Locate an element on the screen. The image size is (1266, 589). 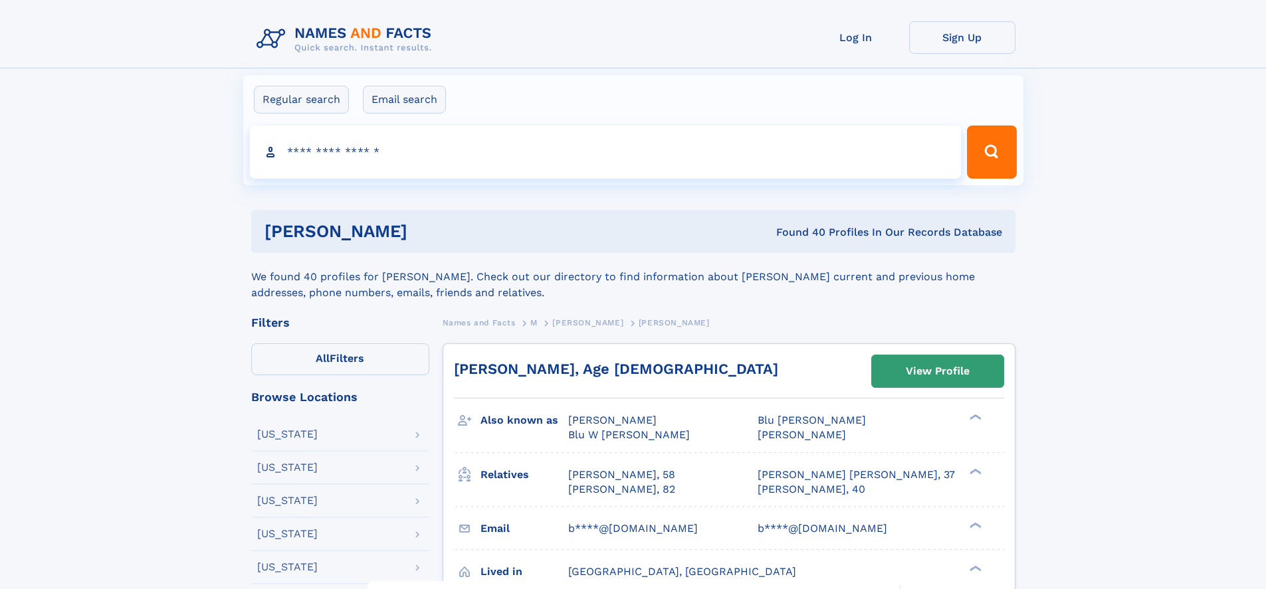
span: All is located at coordinates (322, 358).